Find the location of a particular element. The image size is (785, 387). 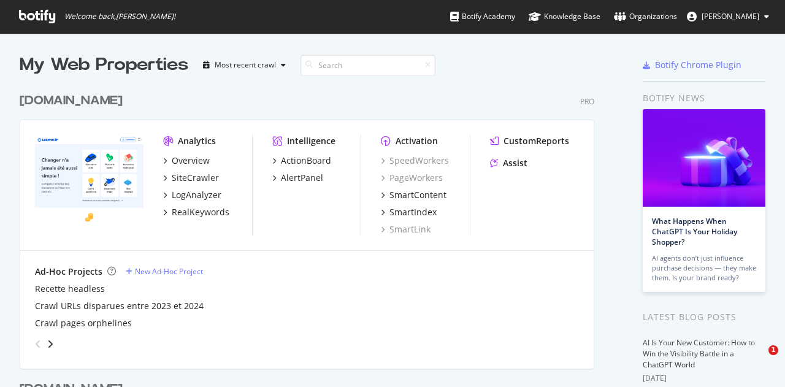

span: Emma Moletto is located at coordinates (730, 16).